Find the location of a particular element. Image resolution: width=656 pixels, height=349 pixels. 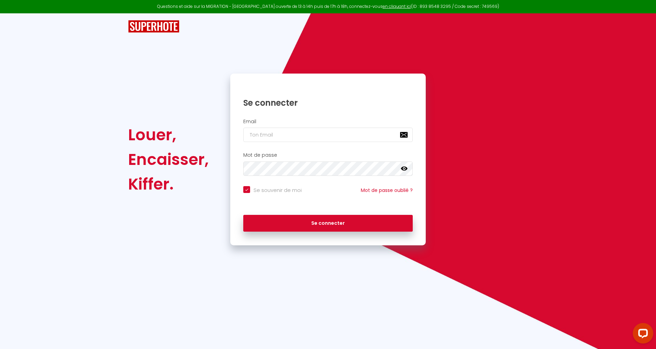

h2: Mot de passe is located at coordinates (328, 155).